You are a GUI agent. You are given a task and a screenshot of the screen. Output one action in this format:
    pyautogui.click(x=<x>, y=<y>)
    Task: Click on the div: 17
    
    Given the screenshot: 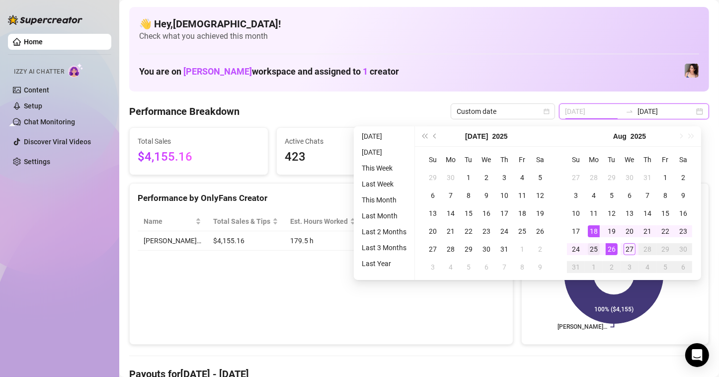 What is the action you would take?
    pyautogui.click(x=576, y=231)
    